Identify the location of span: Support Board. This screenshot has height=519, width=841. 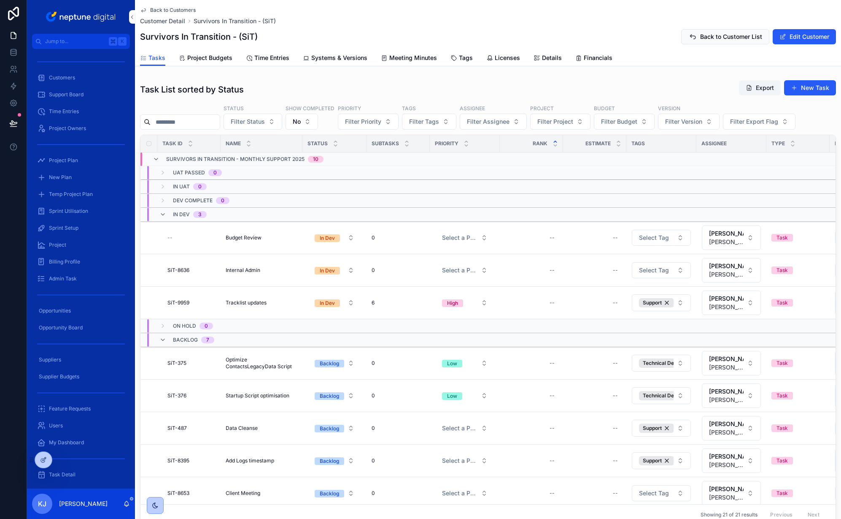
(66, 95).